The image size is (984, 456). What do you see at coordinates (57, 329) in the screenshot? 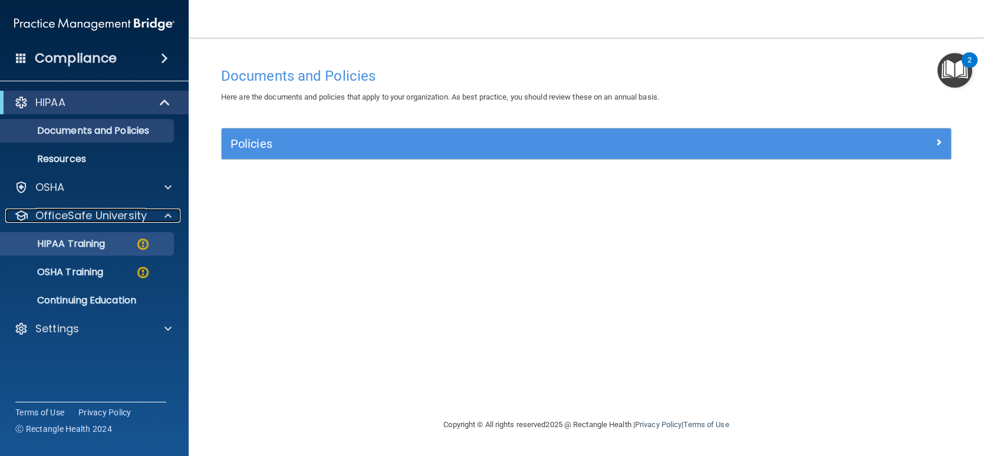
I see `p: Settings` at bounding box center [57, 329].